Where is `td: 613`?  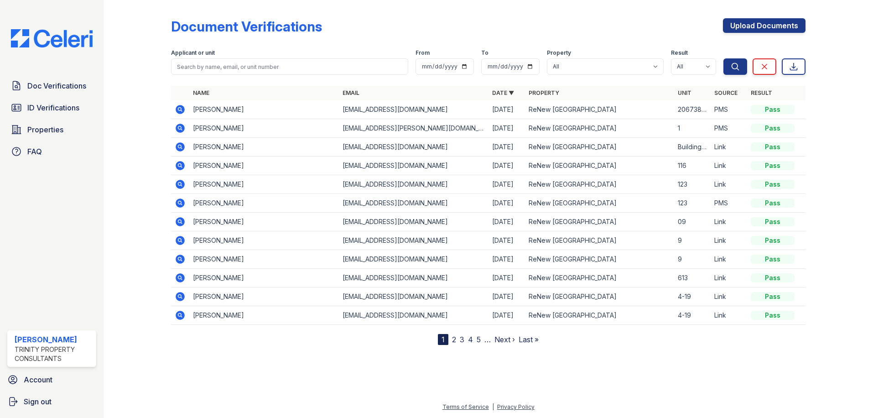
td: 613 is located at coordinates (692, 278).